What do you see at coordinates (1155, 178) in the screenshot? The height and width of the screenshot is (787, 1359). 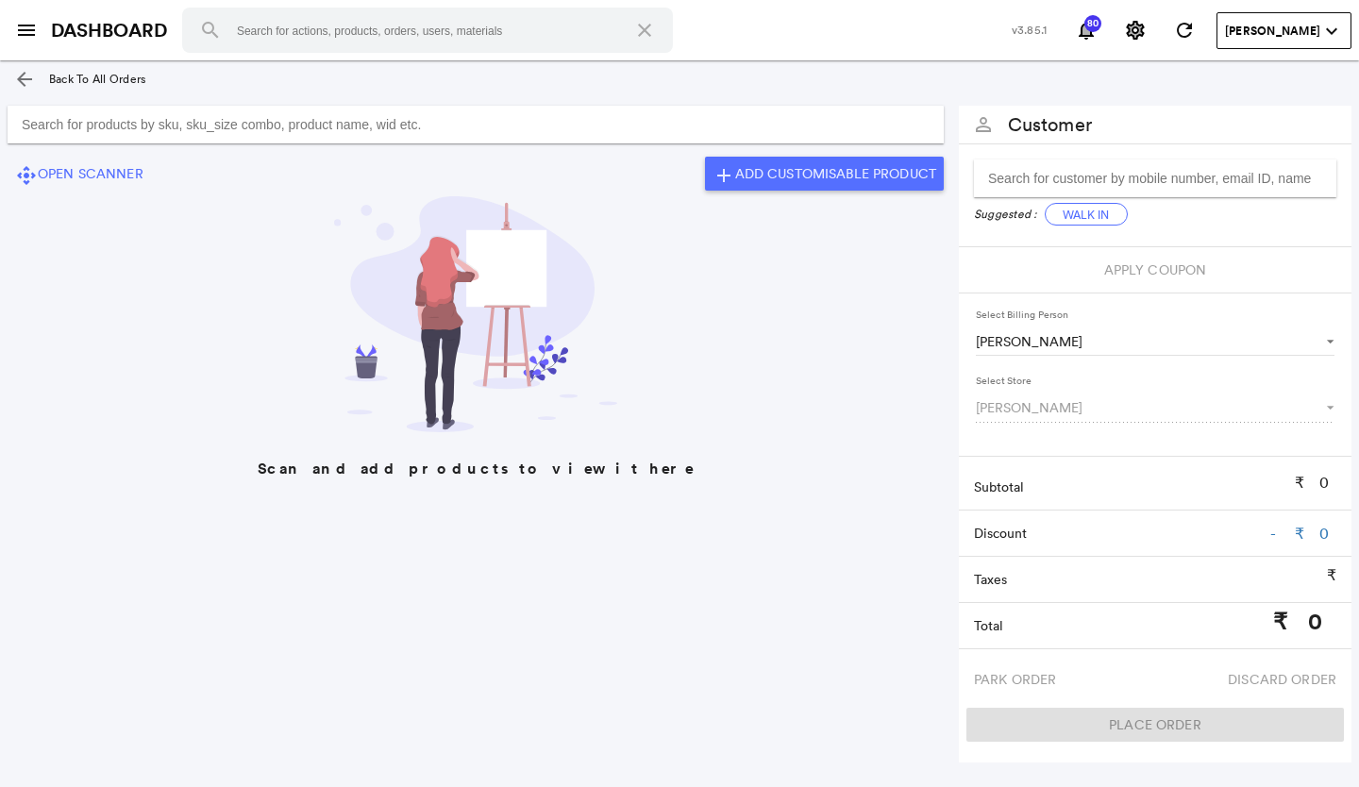 I see `input: Search for customer by mobile number, email ID, name` at bounding box center [1155, 178].